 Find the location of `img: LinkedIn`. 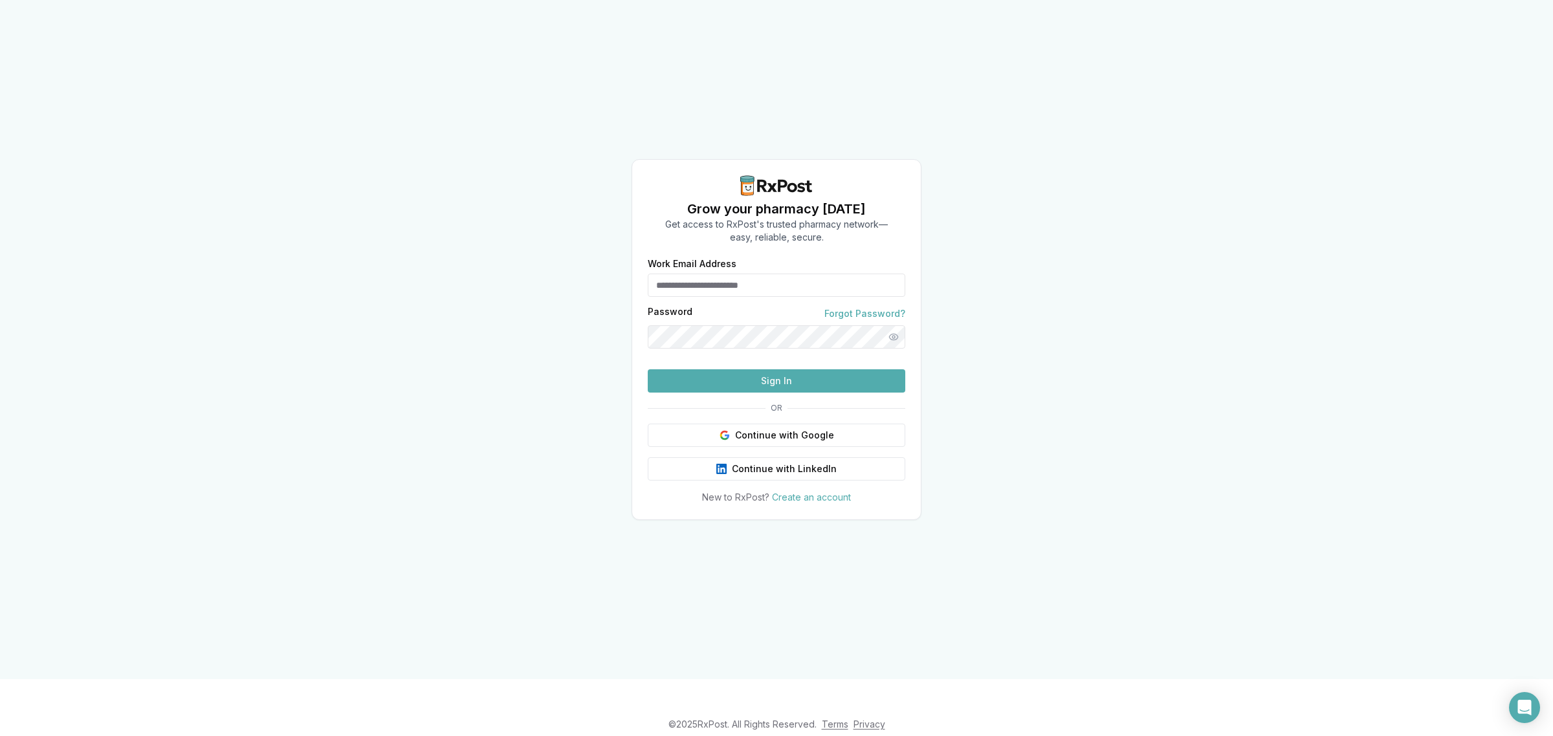

img: LinkedIn is located at coordinates (721, 469).